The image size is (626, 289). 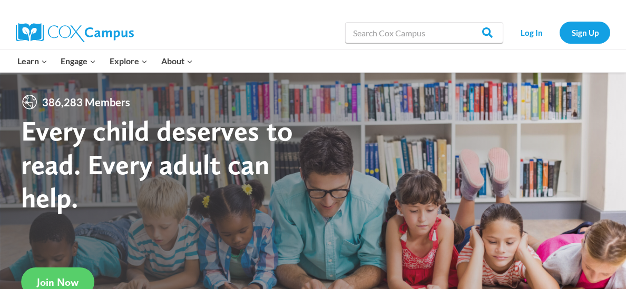 I want to click on nav: Secondary Navigation, so click(x=559, y=32).